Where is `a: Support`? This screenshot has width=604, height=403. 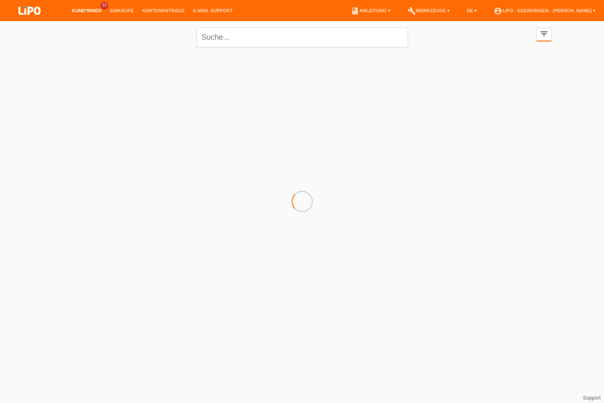 a: Support is located at coordinates (591, 398).